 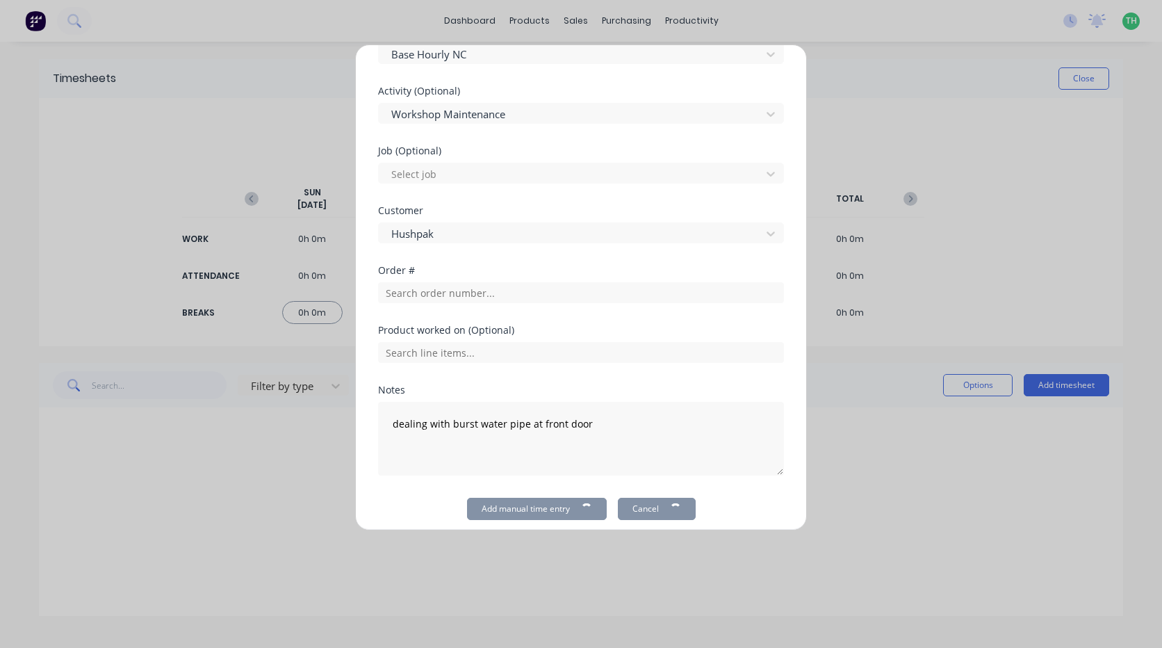 I want to click on textarea: dealing with burst water pipe at front door, so click(x=581, y=439).